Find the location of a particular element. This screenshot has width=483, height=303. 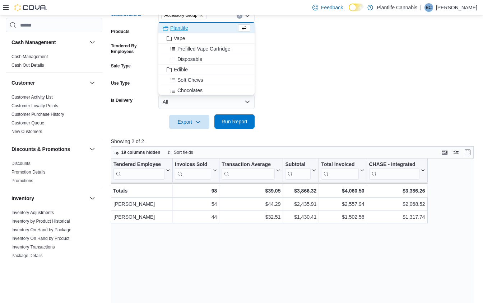

span: Sort fields is located at coordinates (183, 153).